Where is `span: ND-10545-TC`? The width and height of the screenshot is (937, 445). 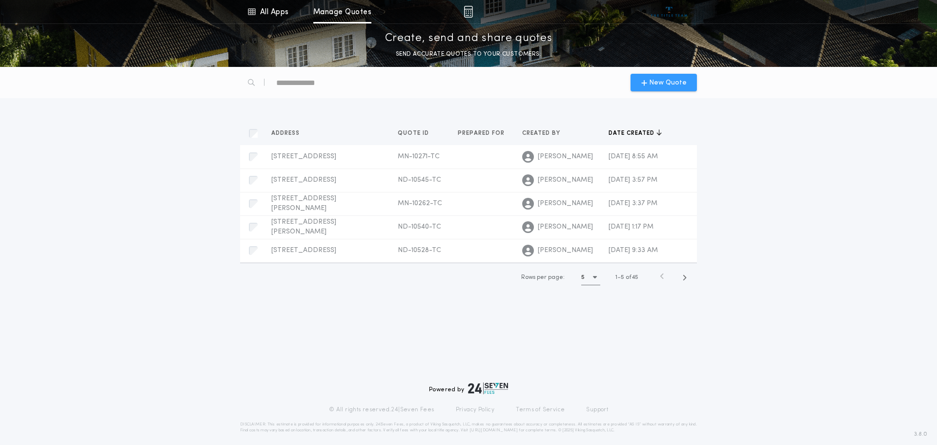 span: ND-10545-TC is located at coordinates (419, 180).